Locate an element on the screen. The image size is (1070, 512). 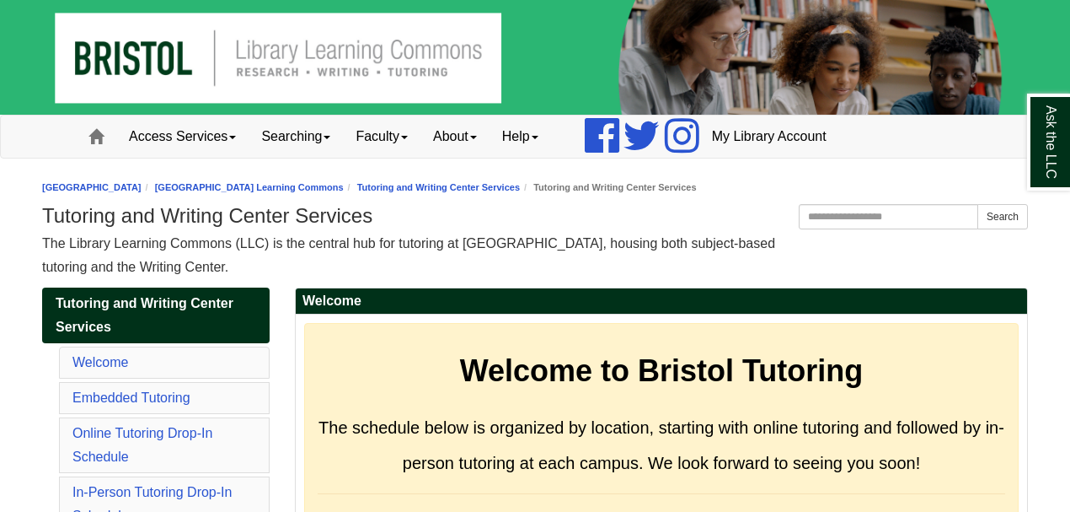
h2: Welcome is located at coordinates (662, 301).